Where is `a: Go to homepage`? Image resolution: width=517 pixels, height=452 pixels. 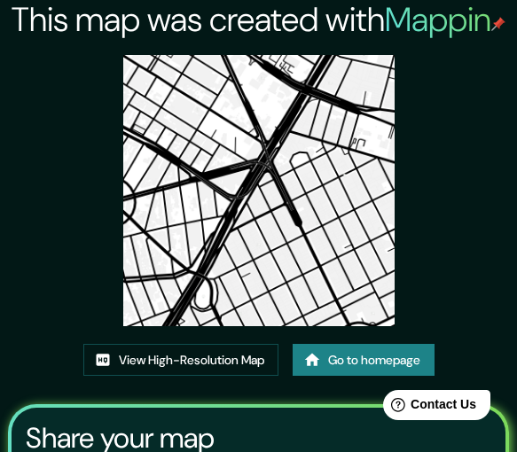
a: Go to homepage is located at coordinates (364, 360).